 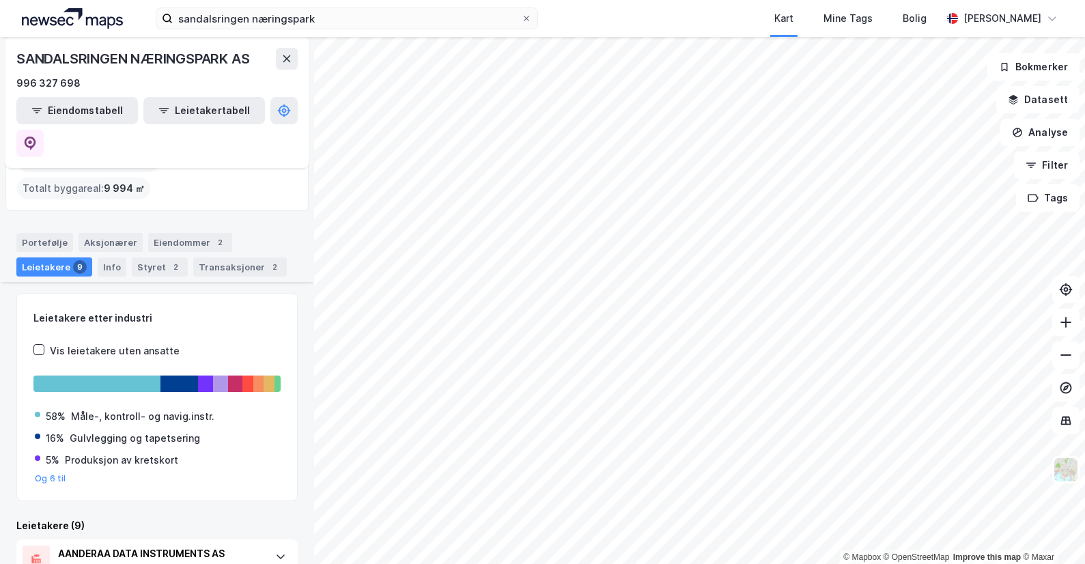 I want to click on div: Produksjon av kretskort, so click(x=122, y=460).